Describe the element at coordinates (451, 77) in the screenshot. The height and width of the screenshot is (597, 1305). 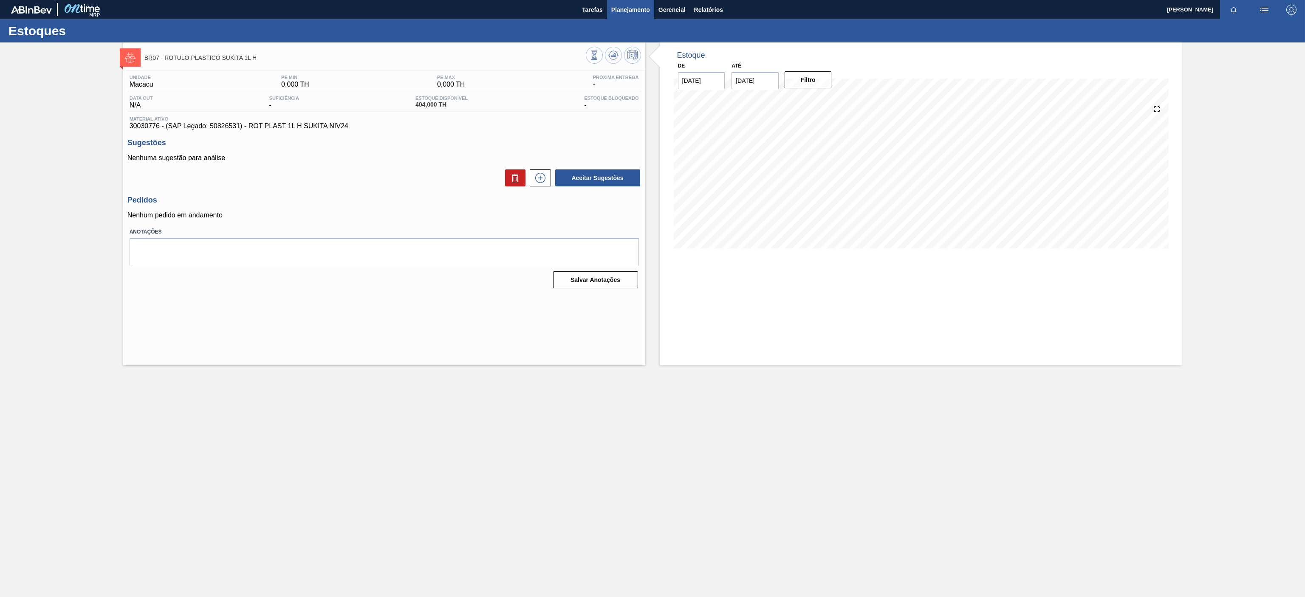
I see `span: PE MAX` at that location.